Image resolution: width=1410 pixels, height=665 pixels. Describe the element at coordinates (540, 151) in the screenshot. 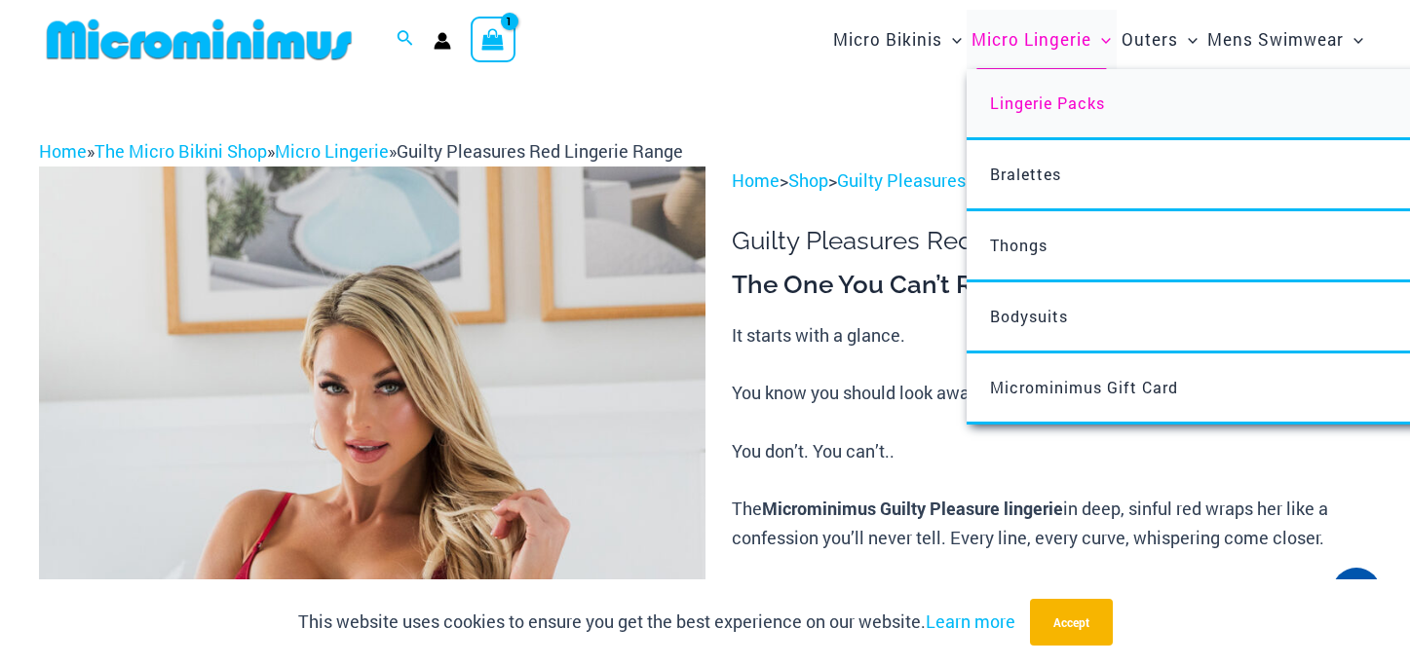

I see `span: Guilty Pleasures Red Lingerie Range` at that location.